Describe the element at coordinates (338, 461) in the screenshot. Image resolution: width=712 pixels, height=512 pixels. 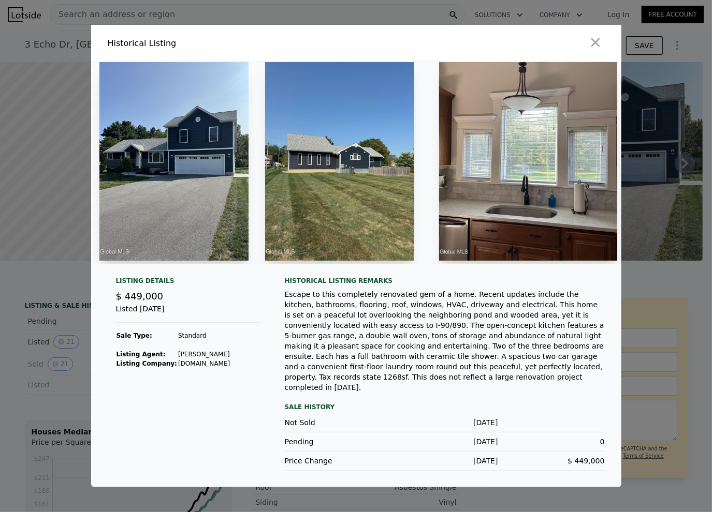
I see `div: Price Change` at that location.